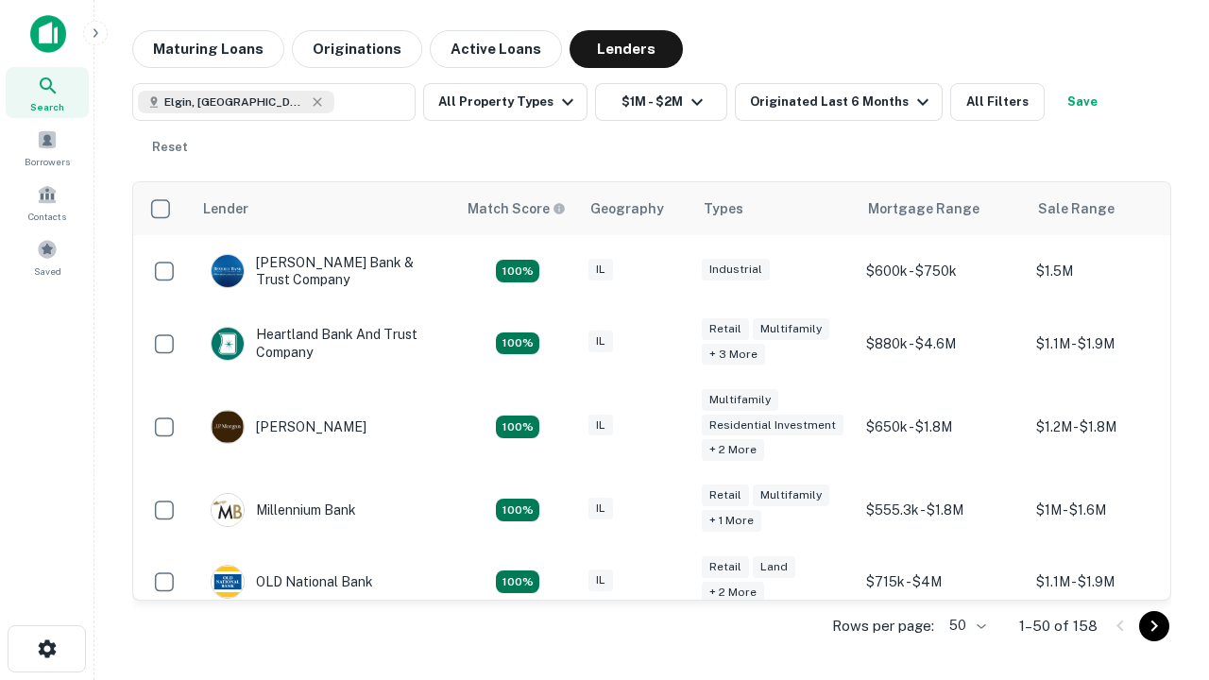  I want to click on button: Reset, so click(170, 147).